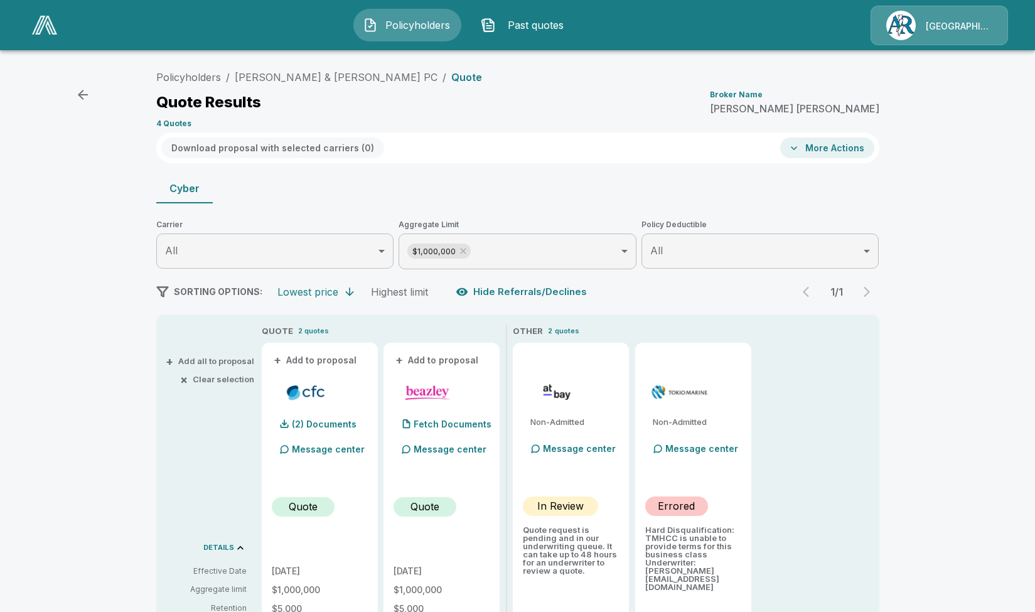  What do you see at coordinates (434, 251) in the screenshot?
I see `span: $1,000,000` at bounding box center [434, 251].